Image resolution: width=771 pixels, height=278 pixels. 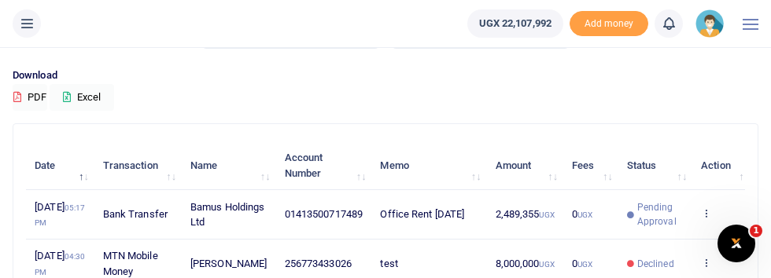 I want to click on th: Date: activate to sort column descending, so click(x=60, y=166).